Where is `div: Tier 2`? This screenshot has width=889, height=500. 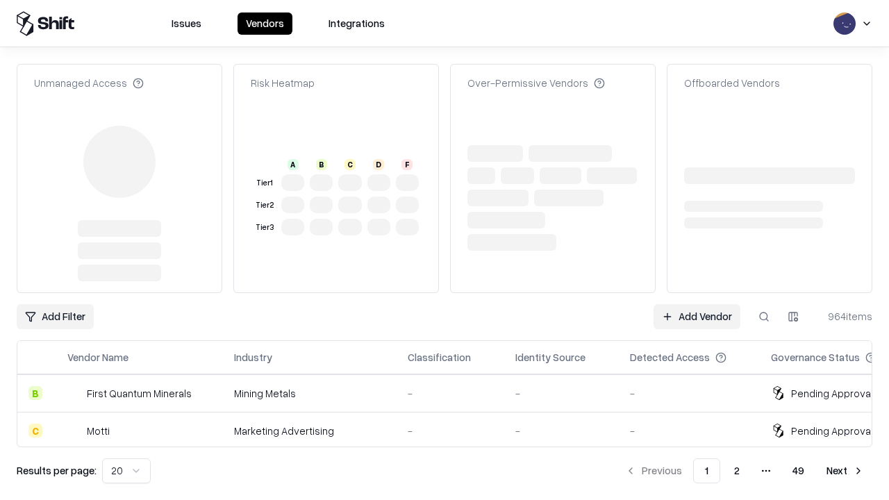 div: Tier 2 is located at coordinates (265, 205).